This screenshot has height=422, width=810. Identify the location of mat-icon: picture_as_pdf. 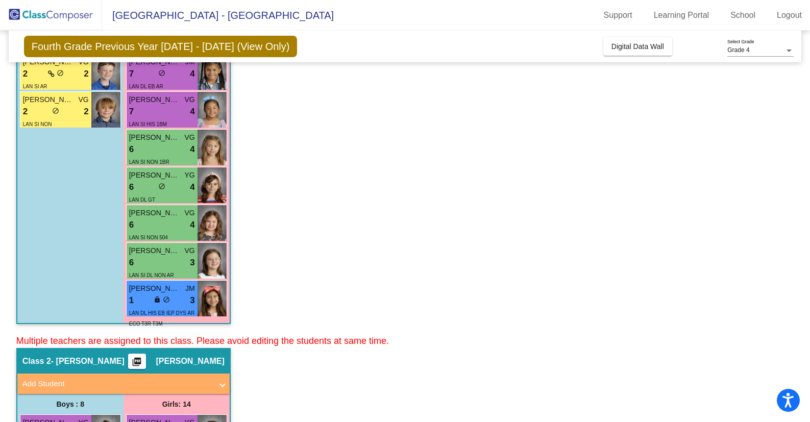
(137, 364).